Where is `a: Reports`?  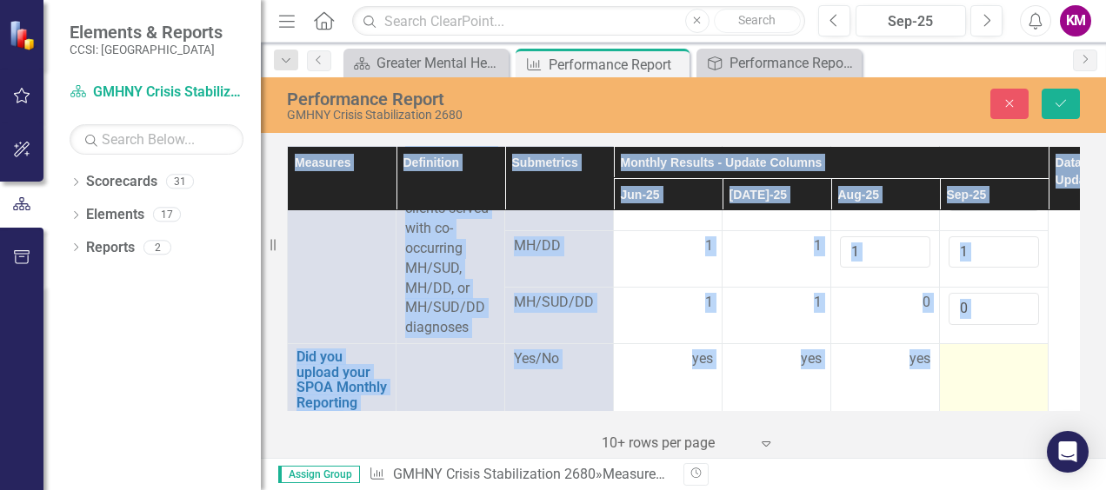 a: Reports is located at coordinates (110, 248).